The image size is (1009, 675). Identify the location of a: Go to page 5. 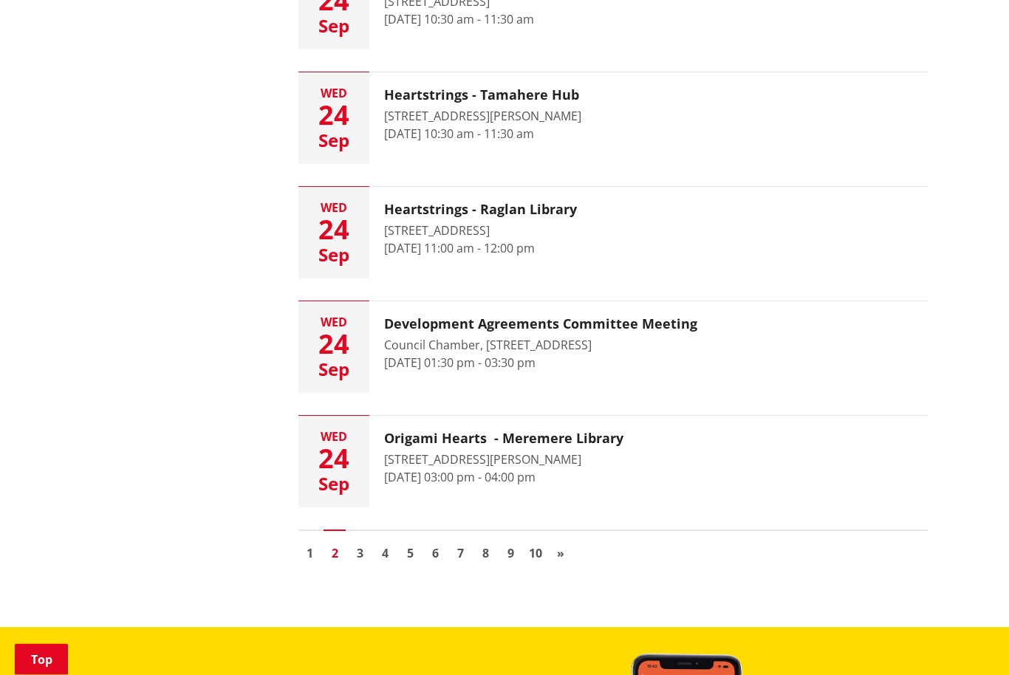
(410, 554).